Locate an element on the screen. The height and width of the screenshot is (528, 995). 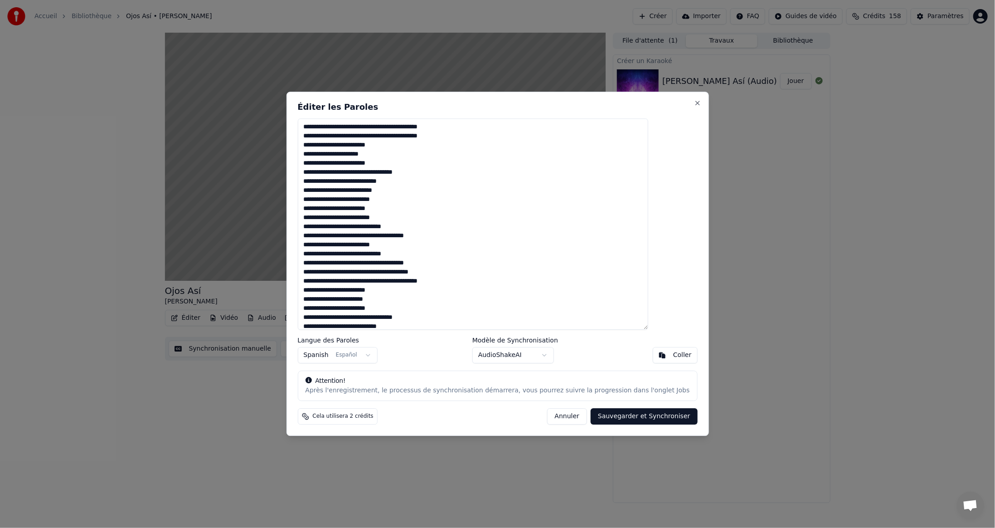
button: Coller is located at coordinates (675, 355).